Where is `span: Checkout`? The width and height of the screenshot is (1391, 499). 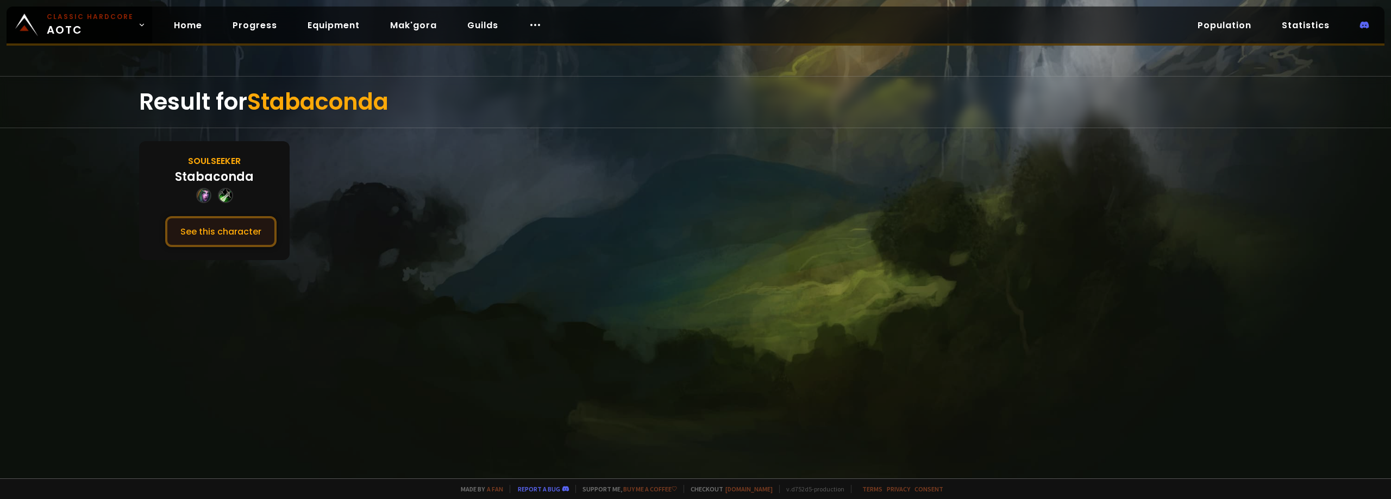
span: Checkout is located at coordinates (728, 489).